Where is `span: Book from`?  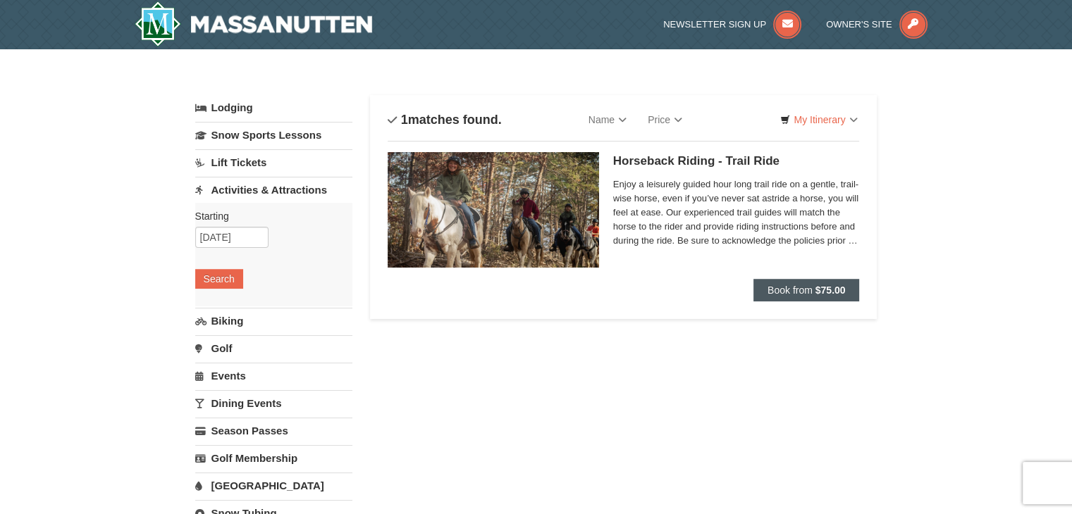
span: Book from is located at coordinates (790, 290).